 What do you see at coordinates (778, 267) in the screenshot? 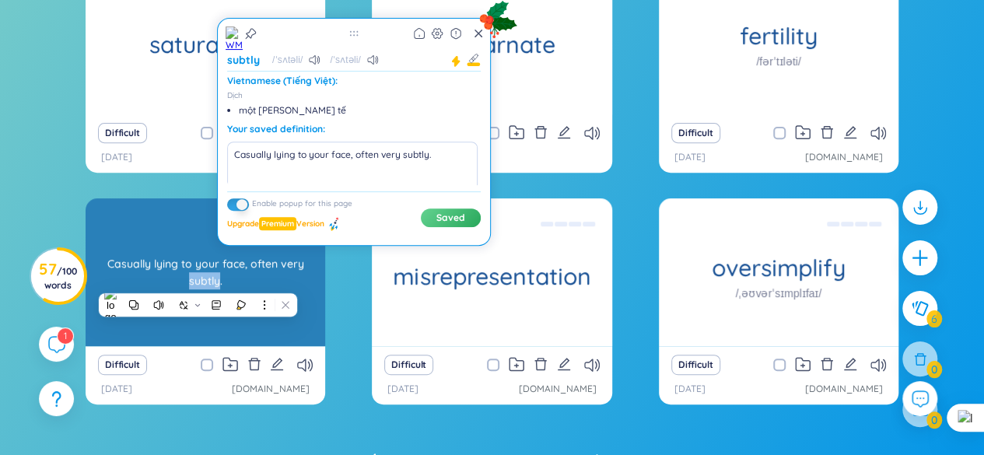
I see `h1: oversimplify` at bounding box center [778, 267].